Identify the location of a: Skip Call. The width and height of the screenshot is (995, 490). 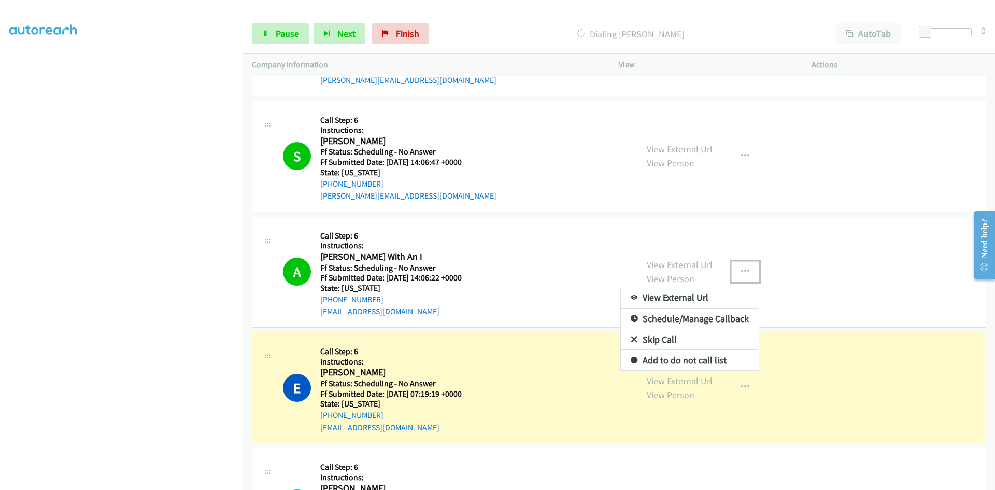
(690, 340).